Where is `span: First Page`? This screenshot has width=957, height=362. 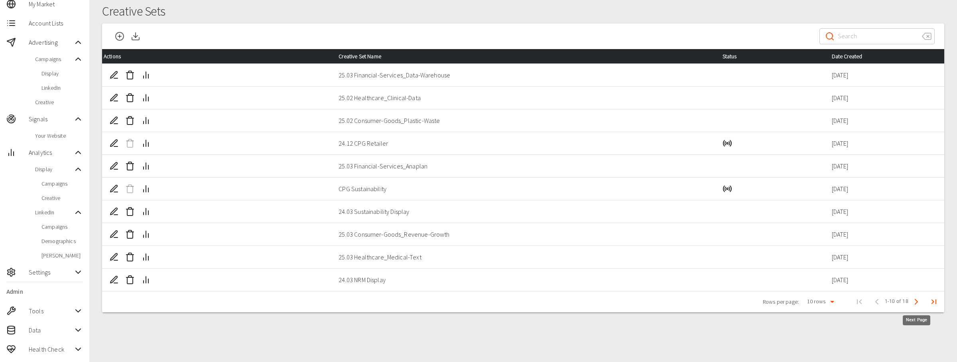 span: First Page is located at coordinates (860, 302).